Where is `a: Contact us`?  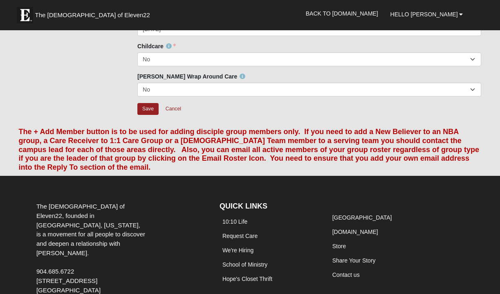
a: Contact us is located at coordinates (346, 275).